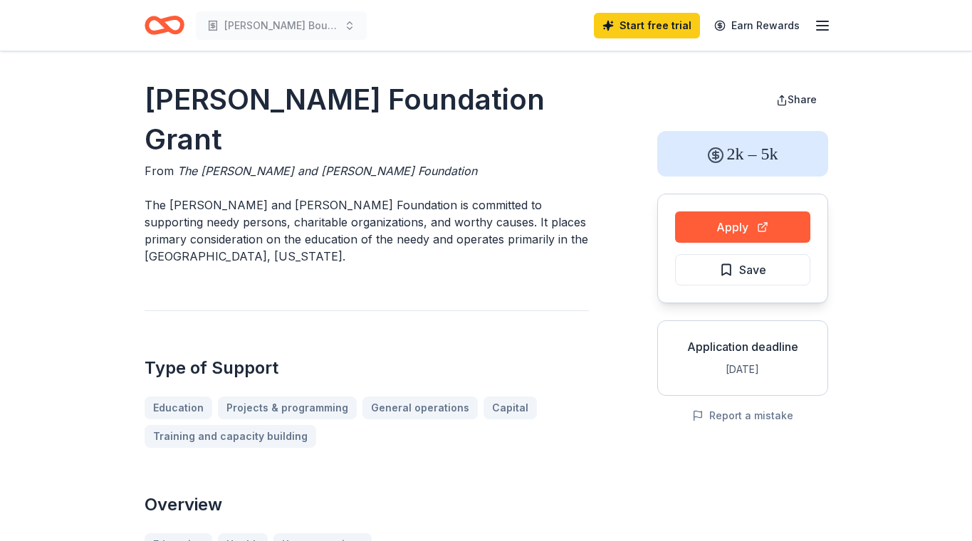 The image size is (972, 541). I want to click on button: Share, so click(796, 100).